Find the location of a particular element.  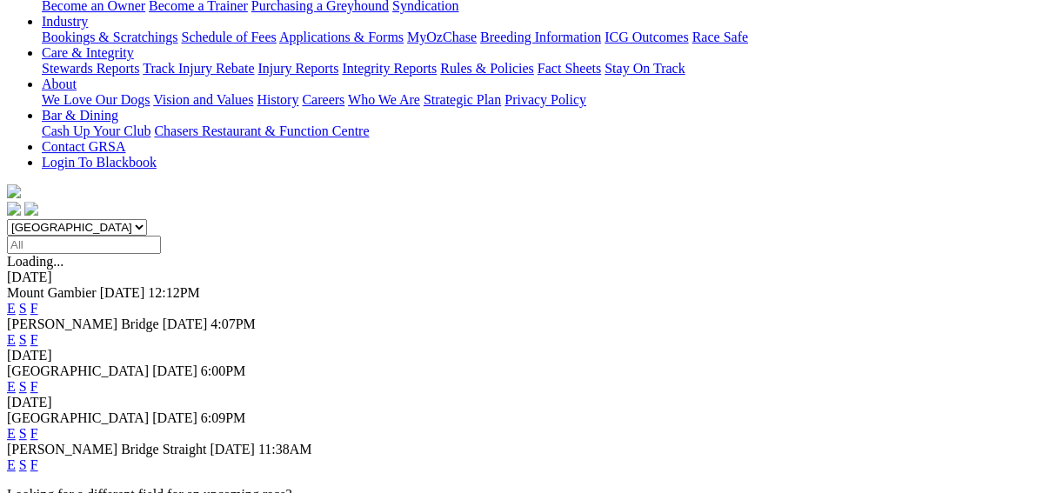

a: Breeding Information is located at coordinates (540, 37).